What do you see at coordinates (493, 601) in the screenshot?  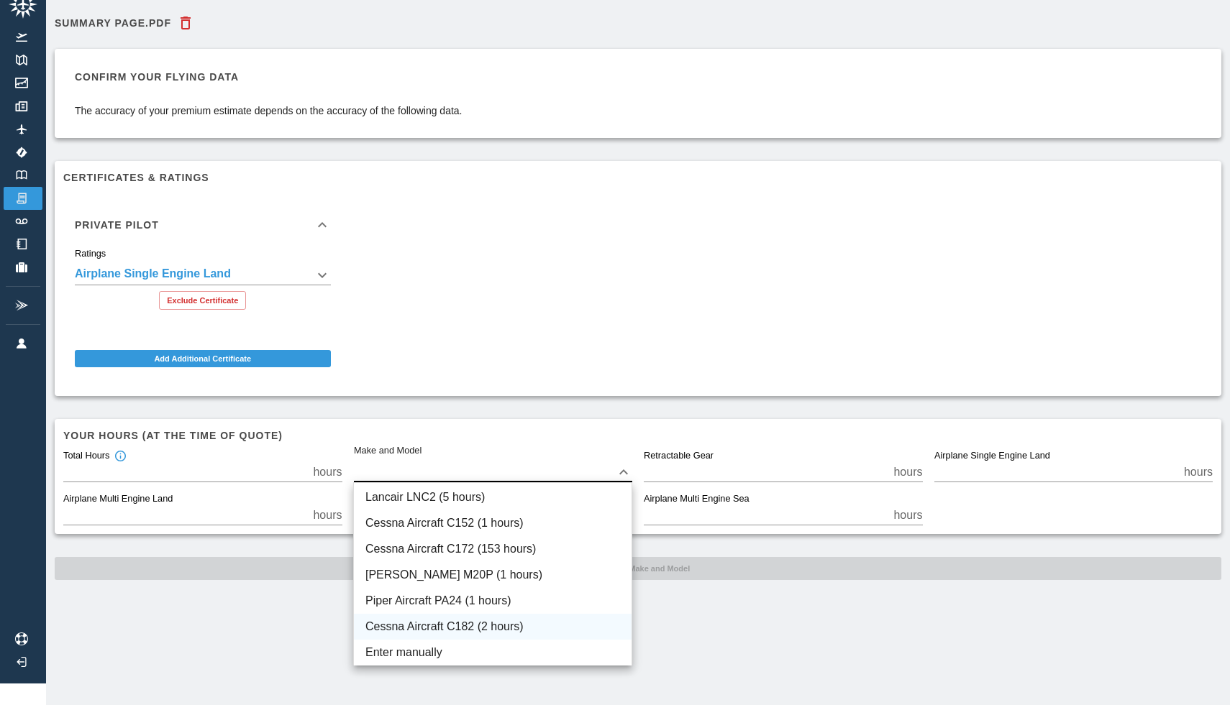 I see `li: Piper Aircraft PA24 (1 hours)` at bounding box center [493, 601].